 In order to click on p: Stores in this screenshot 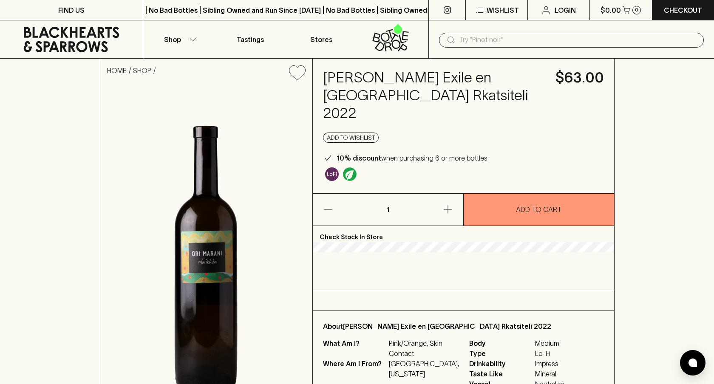, I will do `click(321, 39)`.